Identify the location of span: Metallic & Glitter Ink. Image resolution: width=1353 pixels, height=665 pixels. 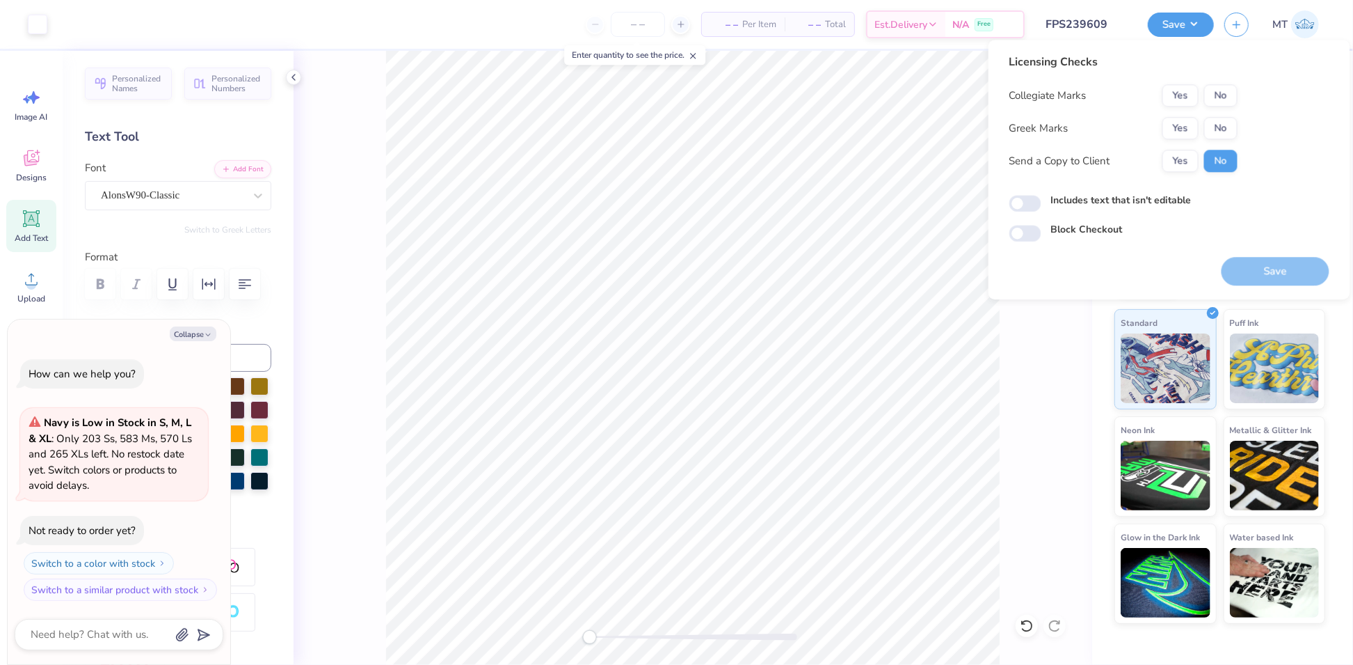
(1271, 429).